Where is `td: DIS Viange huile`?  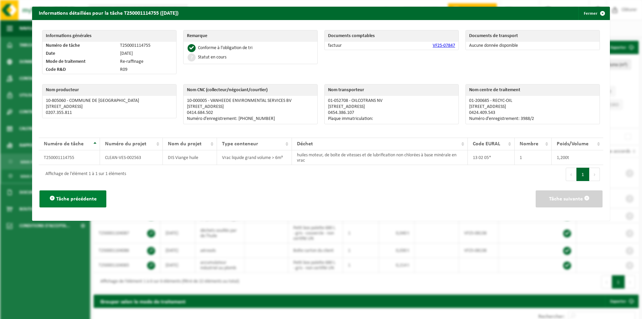
td: DIS Viange huile is located at coordinates (190, 158).